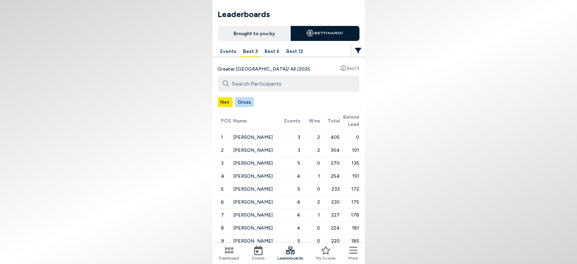 The image size is (577, 264). What do you see at coordinates (229, 253) in the screenshot?
I see `a: Dashboard` at bounding box center [229, 253].